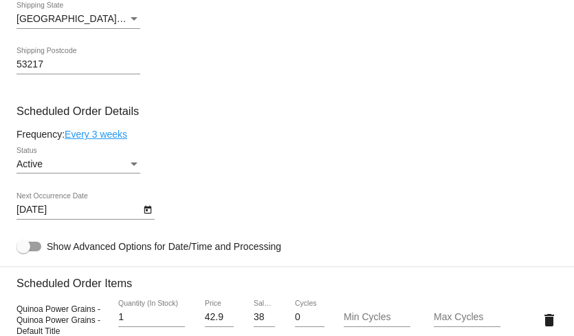  I want to click on mat-select: Status, so click(78, 164).